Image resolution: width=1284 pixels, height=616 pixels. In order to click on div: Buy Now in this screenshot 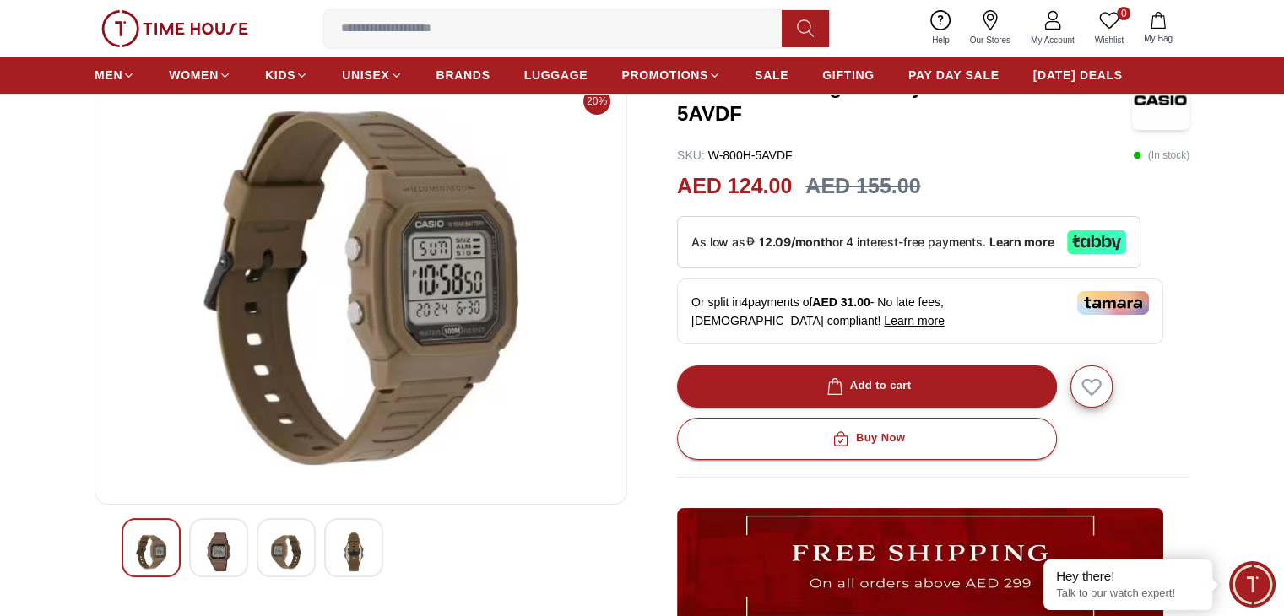, I will do `click(867, 438)`.